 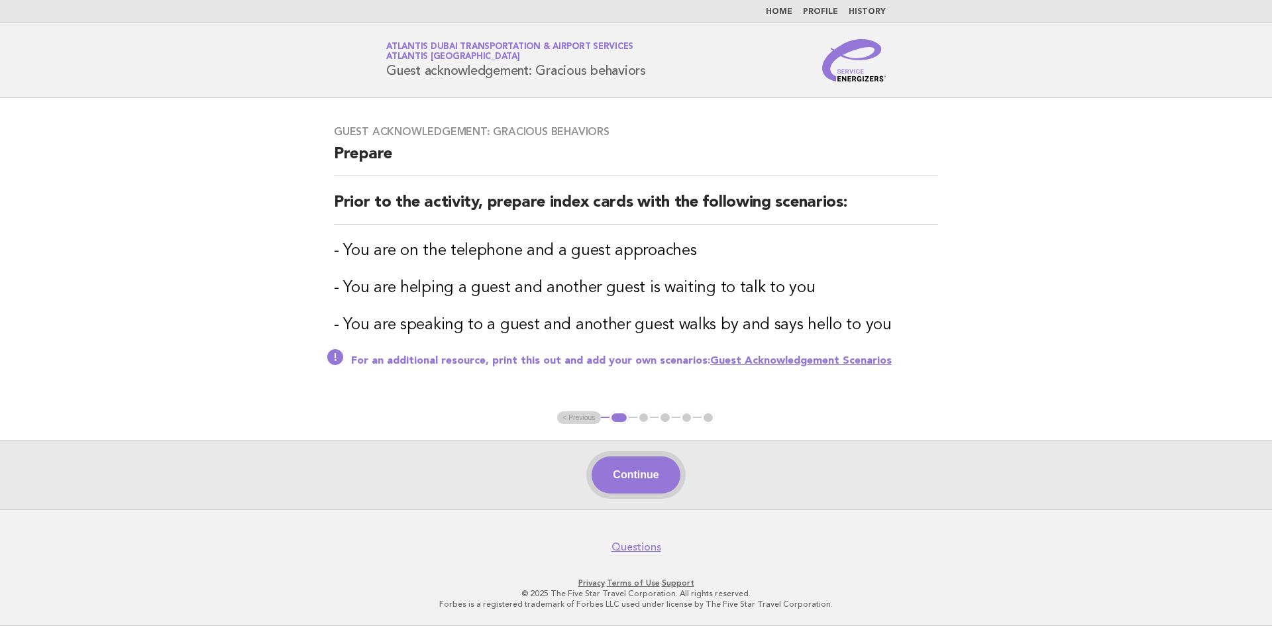 What do you see at coordinates (645, 361) in the screenshot?
I see `p: For an additional resource, print this out and add your own scenarios:` at bounding box center [645, 361].